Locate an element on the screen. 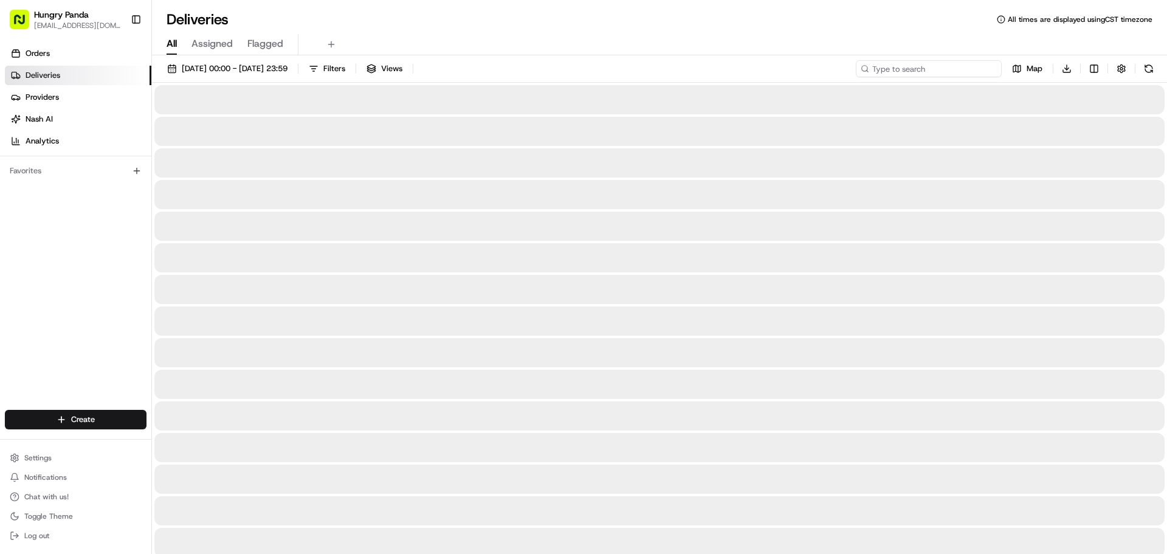  a: 💻API Documentation is located at coordinates (149, 278).